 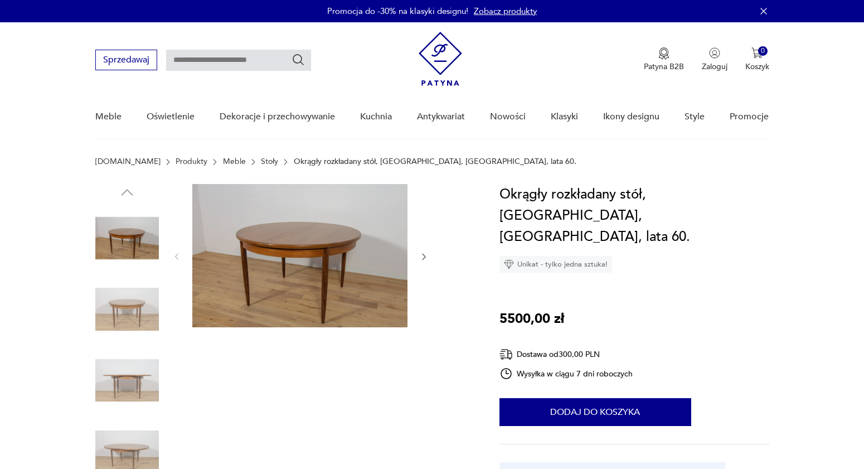 I want to click on a: Style, so click(x=695, y=117).